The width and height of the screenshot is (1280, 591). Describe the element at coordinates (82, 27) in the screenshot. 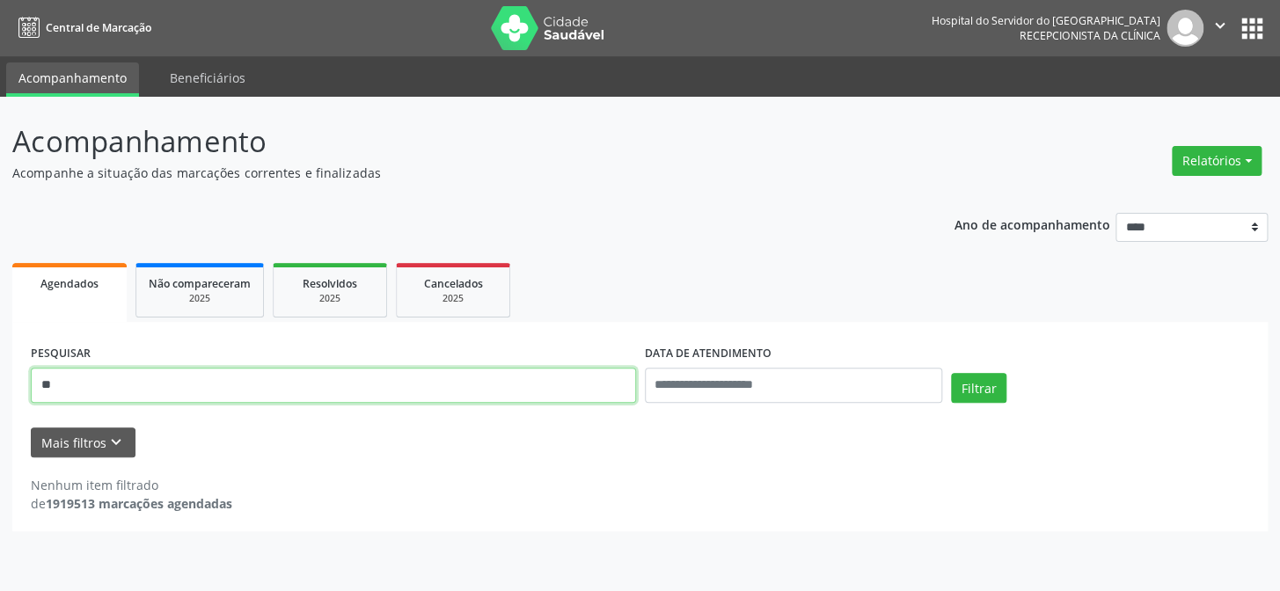

I see `a: Central de Marcação` at that location.